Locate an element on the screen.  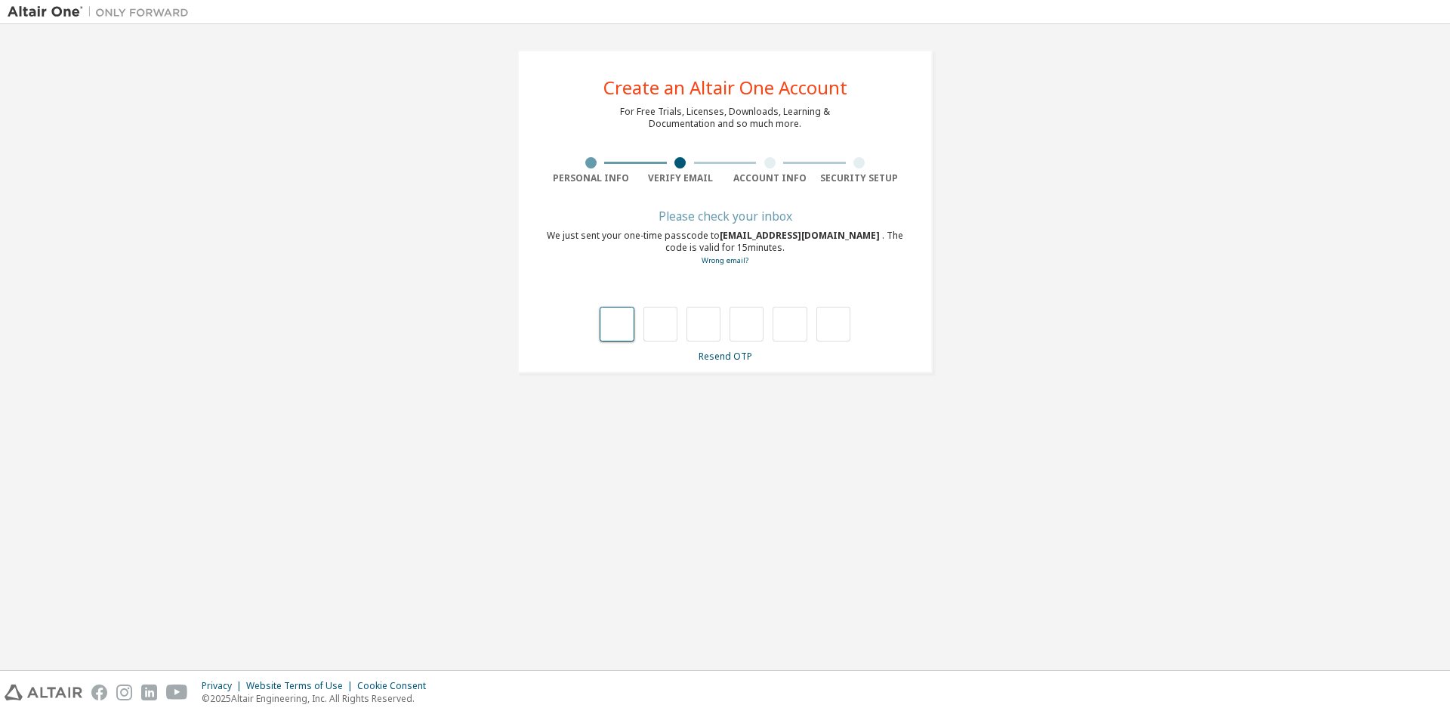
div: Cookie Consent is located at coordinates (396, 686).